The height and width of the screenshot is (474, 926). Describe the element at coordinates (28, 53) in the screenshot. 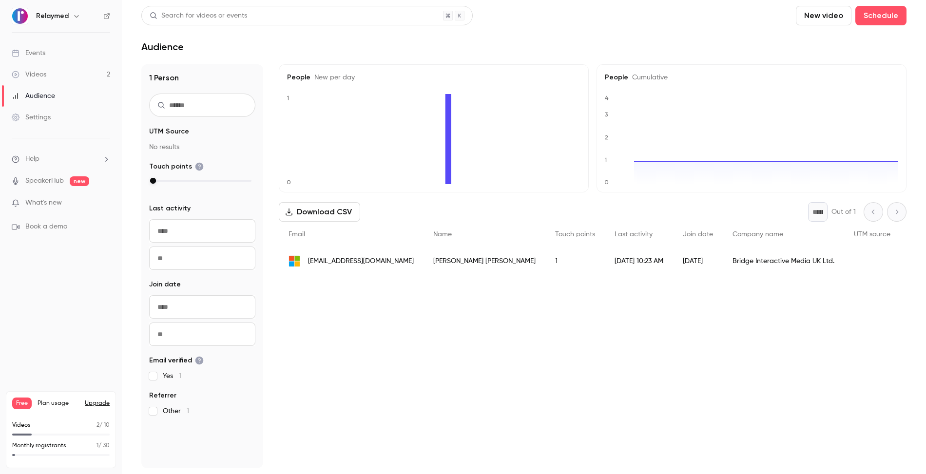

I see `div: Events` at that location.